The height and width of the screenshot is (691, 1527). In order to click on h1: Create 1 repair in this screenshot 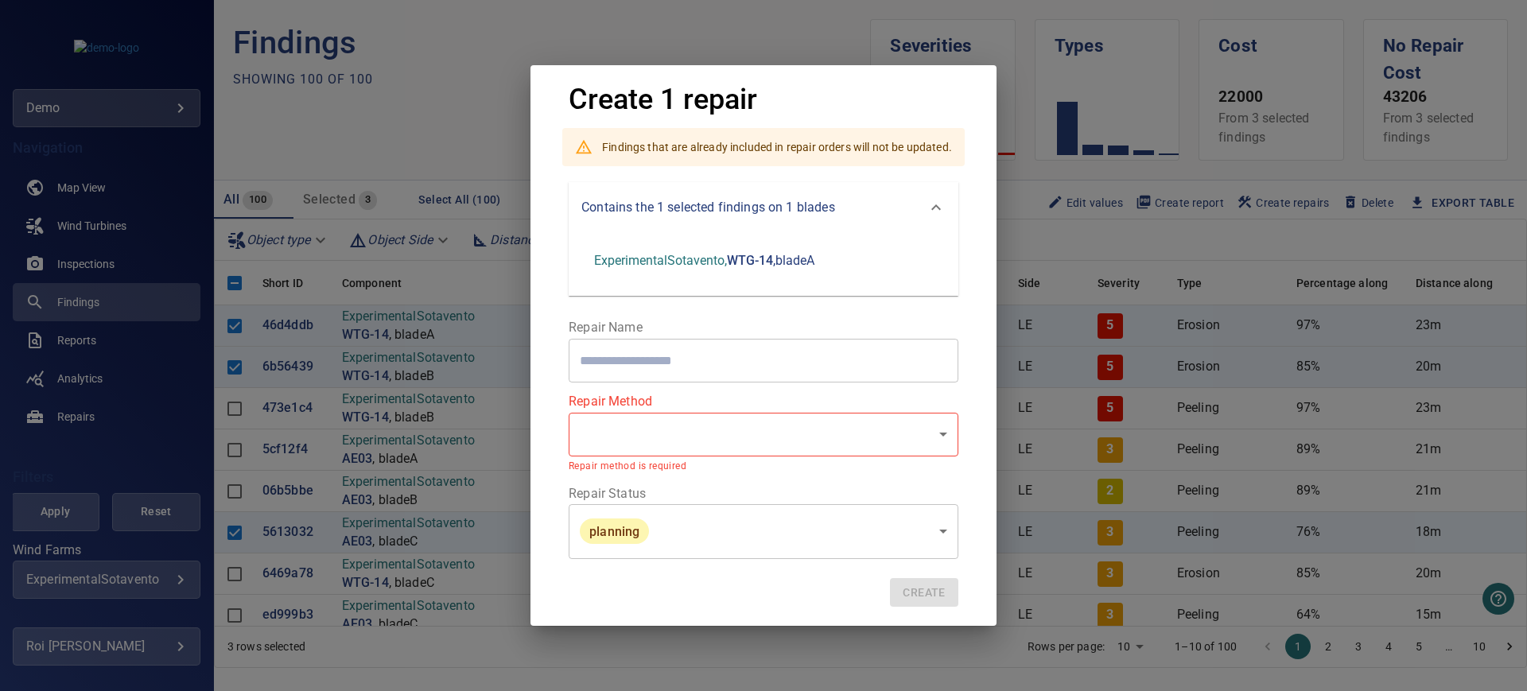, I will do `click(663, 100)`.